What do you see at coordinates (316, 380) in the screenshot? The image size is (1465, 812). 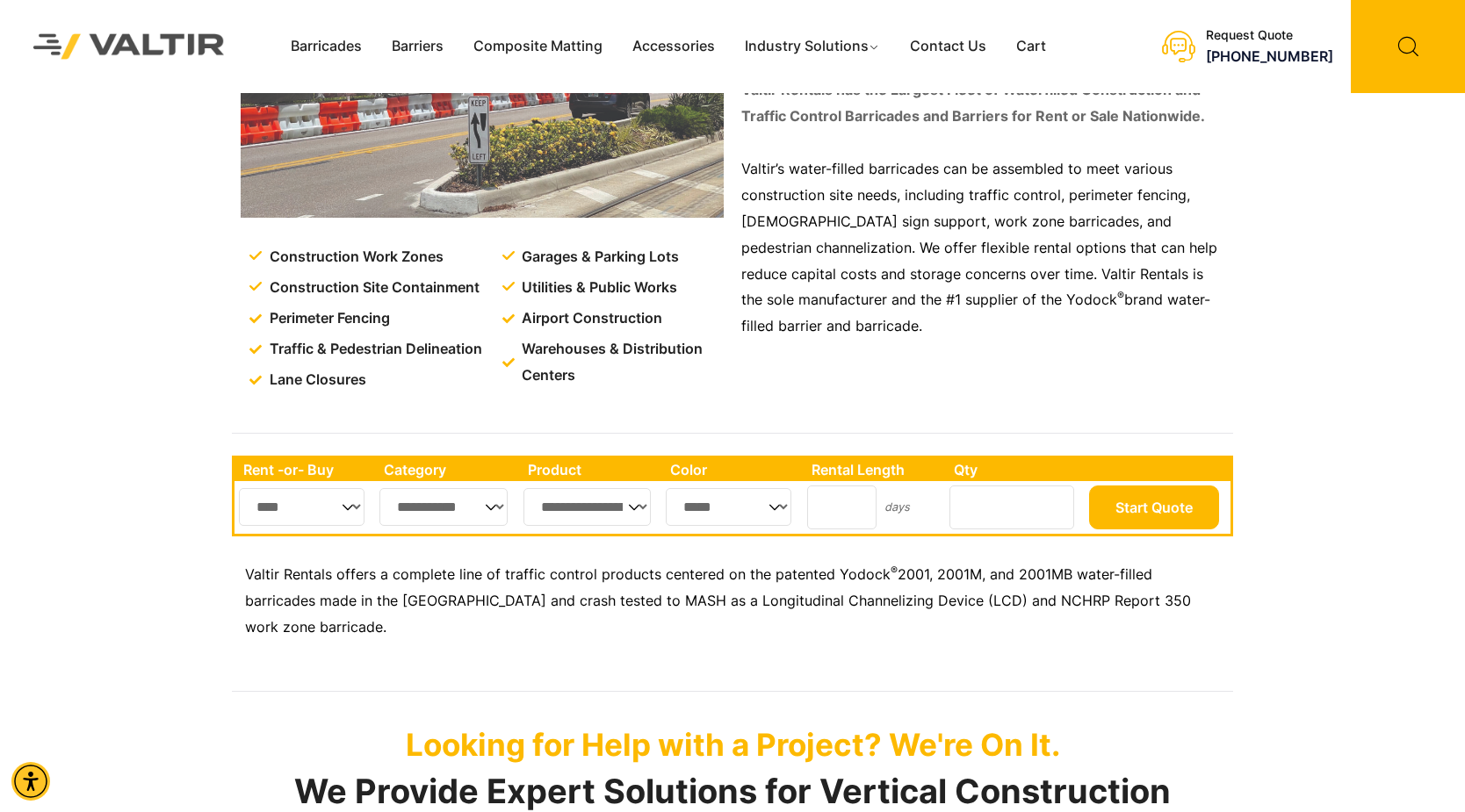 I see `span: Lane Closures` at bounding box center [316, 380].